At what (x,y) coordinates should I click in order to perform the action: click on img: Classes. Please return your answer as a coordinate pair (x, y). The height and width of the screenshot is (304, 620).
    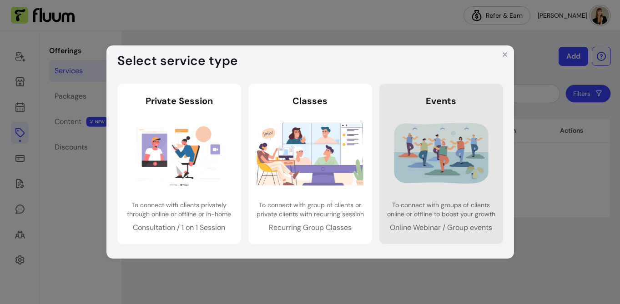
    Looking at the image, I should click on (310, 154).